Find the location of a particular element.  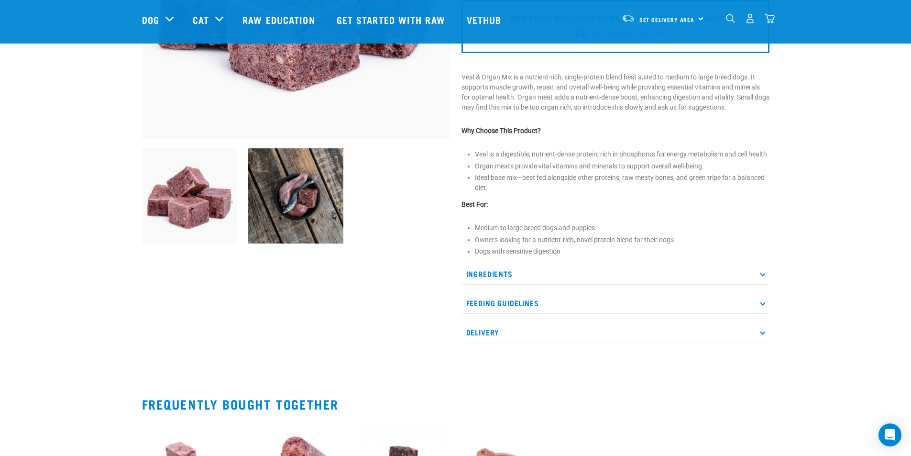

span: Set Delivery Area is located at coordinates (667, 19).